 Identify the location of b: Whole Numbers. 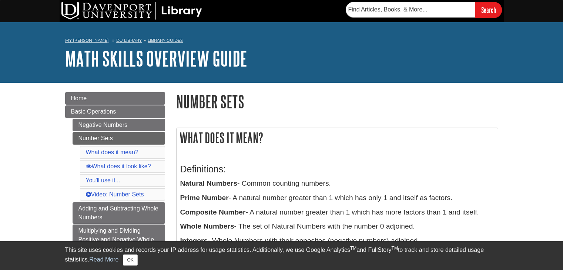
(207, 226).